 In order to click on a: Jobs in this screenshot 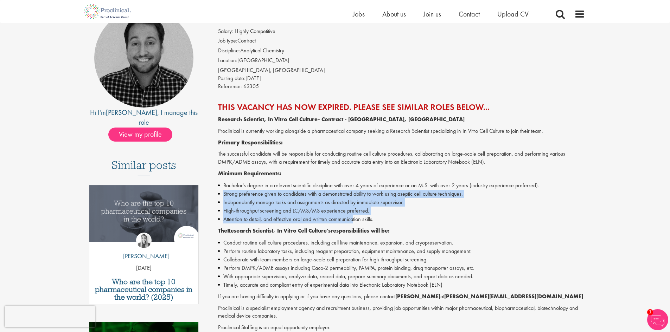, I will do `click(359, 14)`.